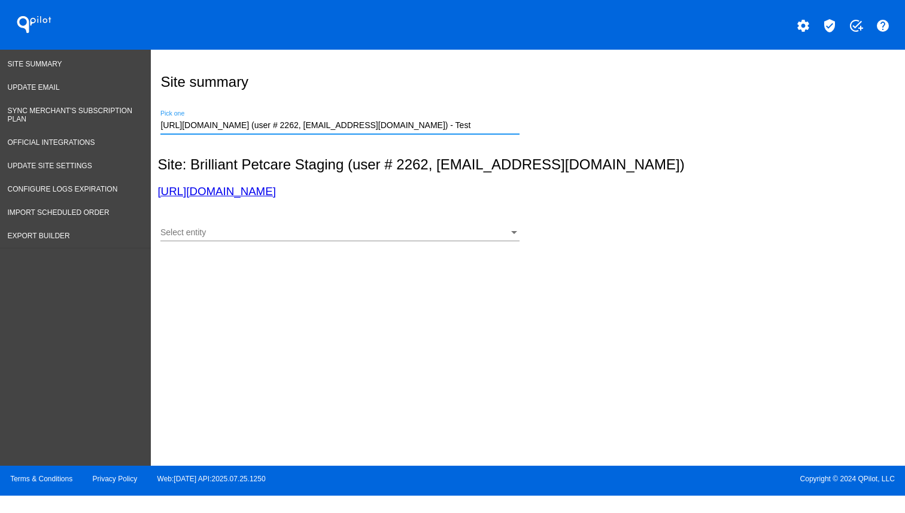 Image resolution: width=905 pixels, height=513 pixels. I want to click on span: Sync Merchant's Subscription Plan, so click(70, 115).